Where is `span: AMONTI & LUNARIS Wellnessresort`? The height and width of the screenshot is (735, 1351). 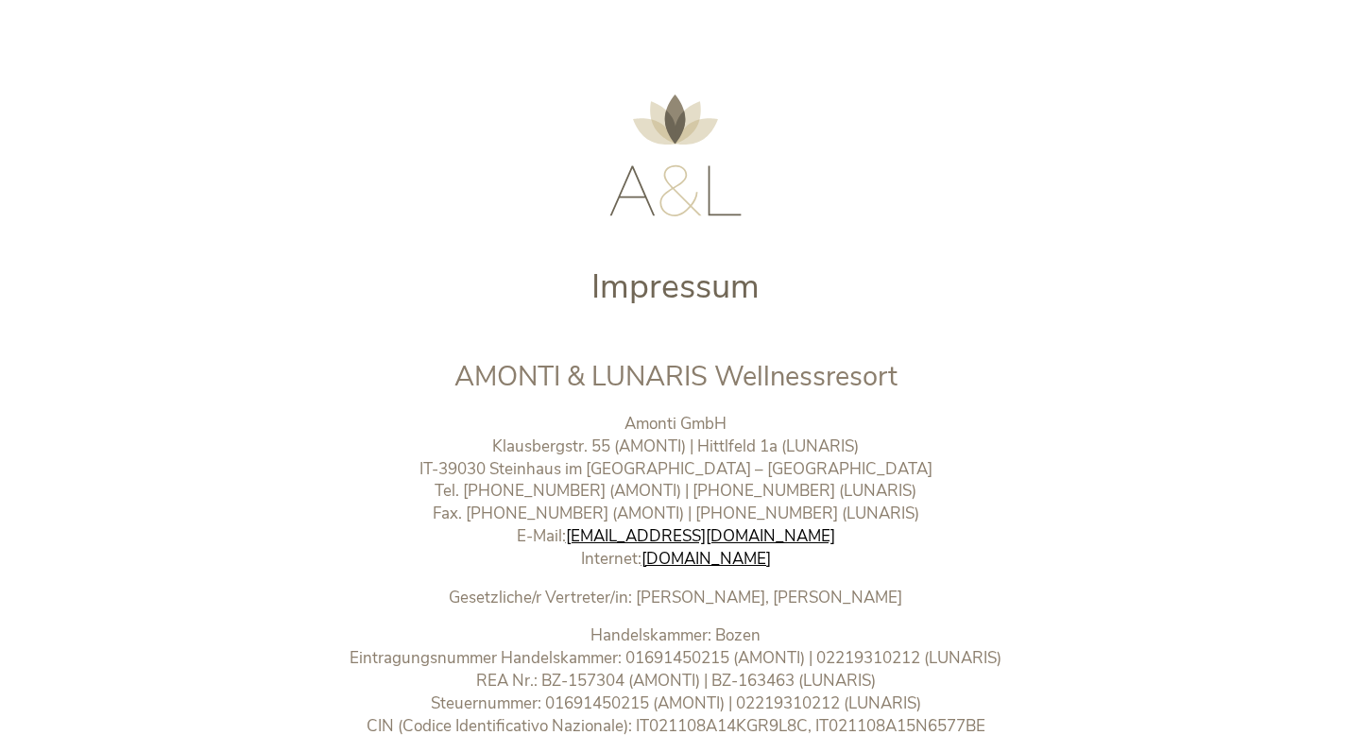 span: AMONTI & LUNARIS Wellnessresort is located at coordinates (676, 376).